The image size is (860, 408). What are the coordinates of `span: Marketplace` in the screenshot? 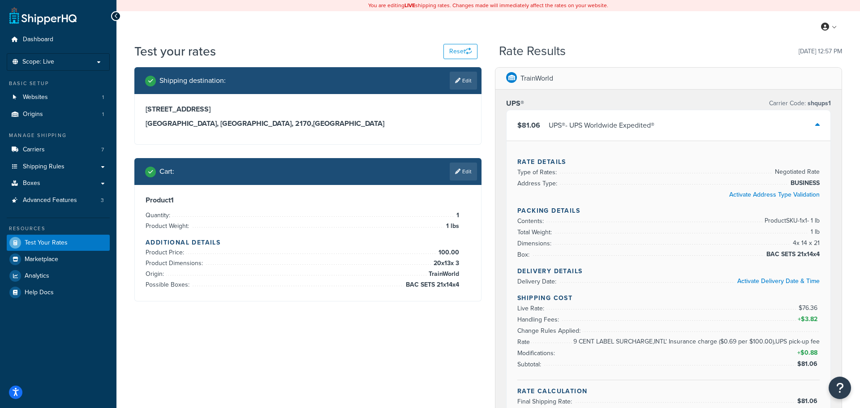 It's located at (41, 259).